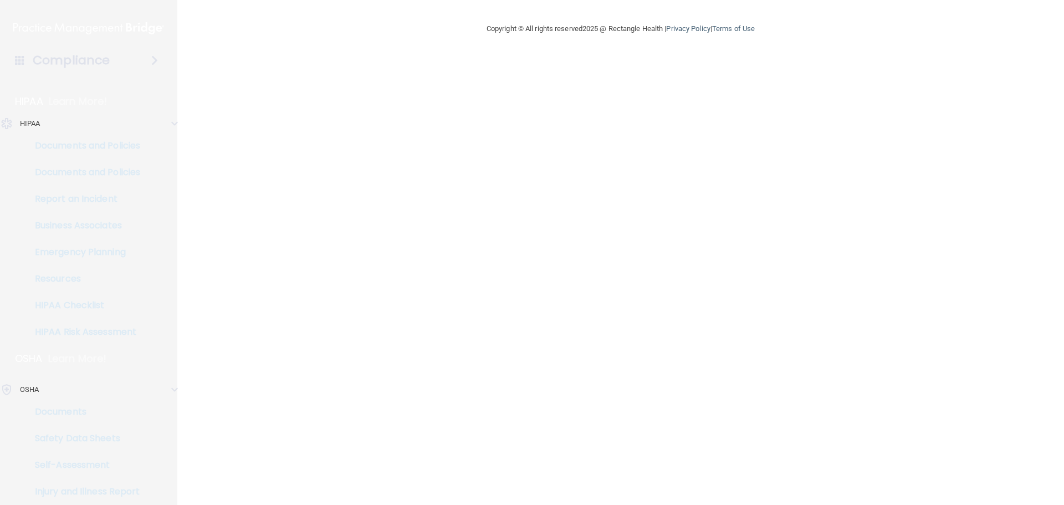 This screenshot has width=1064, height=505. What do you see at coordinates (83, 439) in the screenshot?
I see `p: Safety Data Sheets` at bounding box center [83, 439].